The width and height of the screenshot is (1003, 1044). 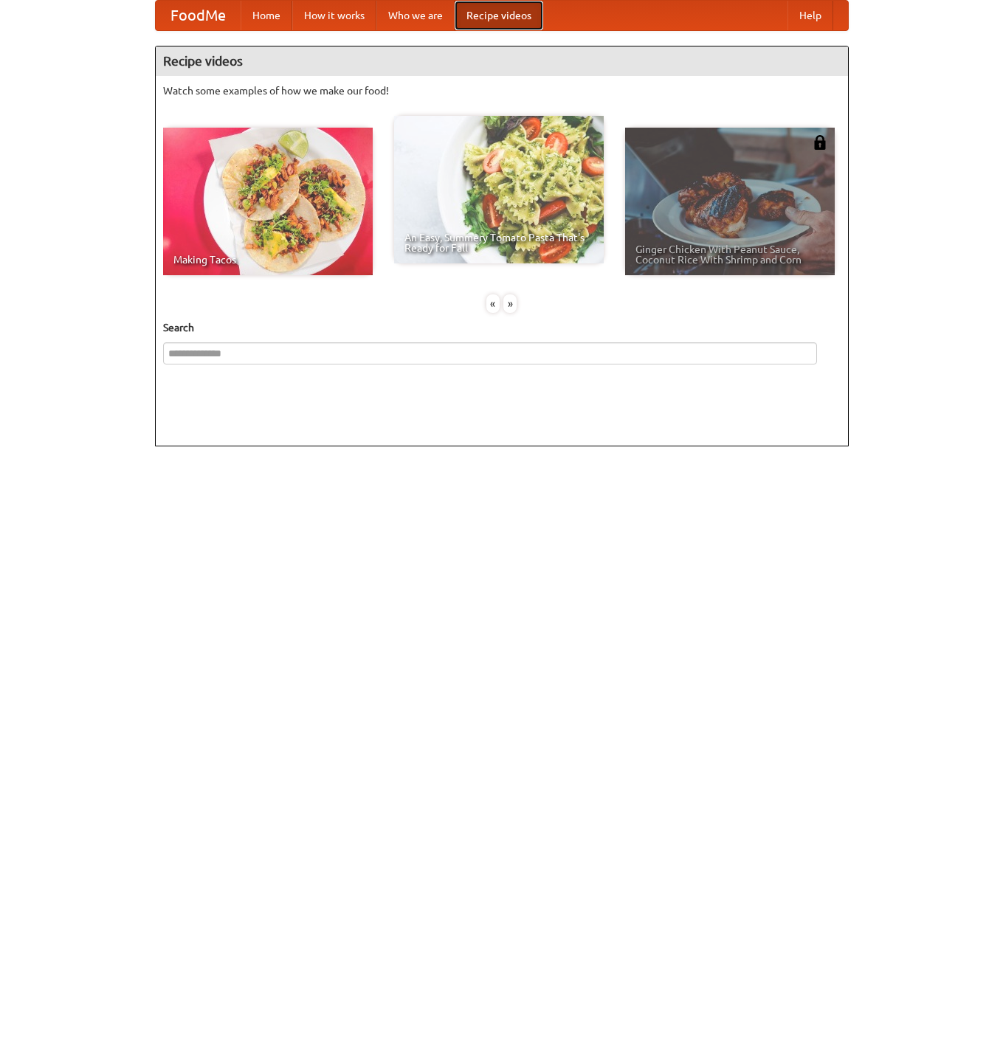 I want to click on p: Watch some examples of how we make our food!, so click(x=502, y=91).